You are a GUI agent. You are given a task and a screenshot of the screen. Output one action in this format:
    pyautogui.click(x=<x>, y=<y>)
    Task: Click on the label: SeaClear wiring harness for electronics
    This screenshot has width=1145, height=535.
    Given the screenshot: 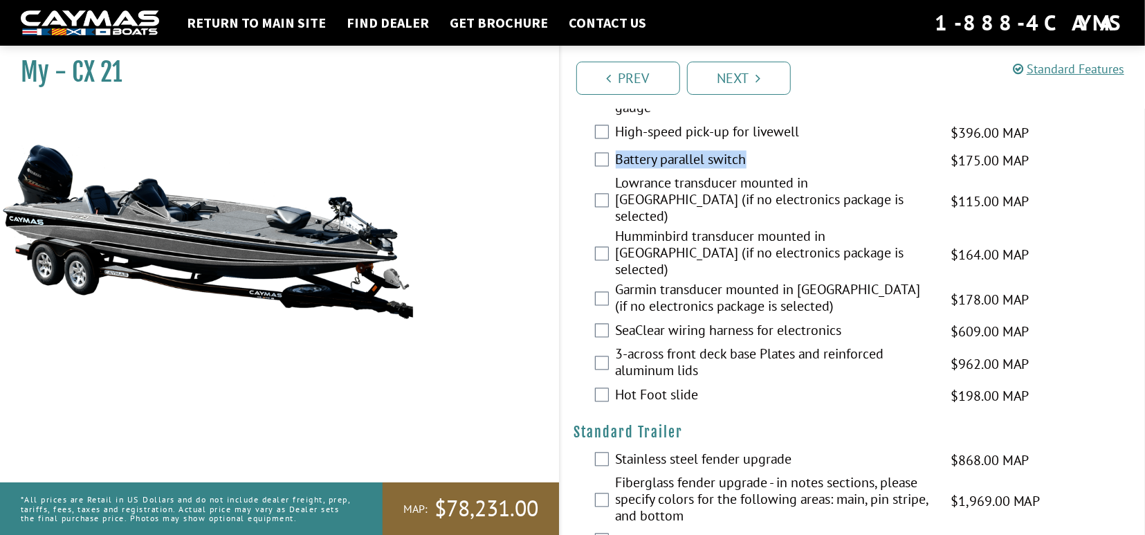 What is the action you would take?
    pyautogui.click(x=774, y=331)
    